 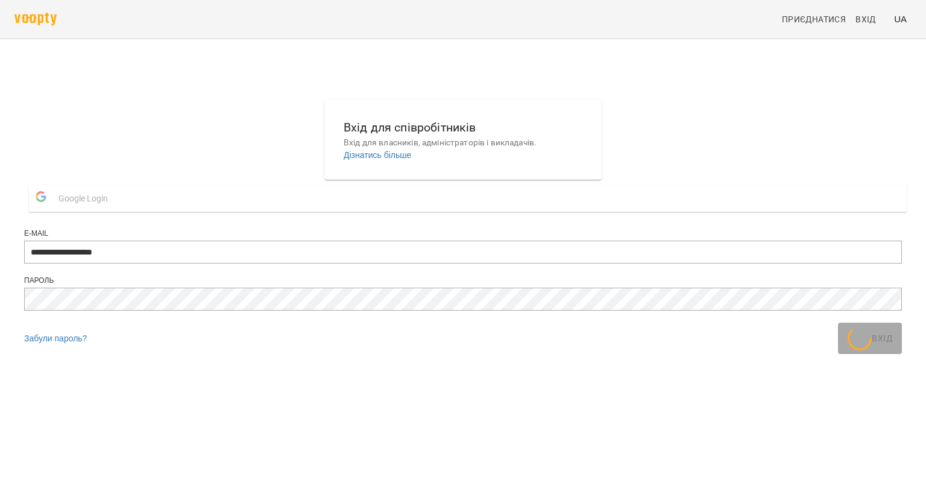 What do you see at coordinates (463, 233) in the screenshot?
I see `div: E-mail` at bounding box center [463, 233].